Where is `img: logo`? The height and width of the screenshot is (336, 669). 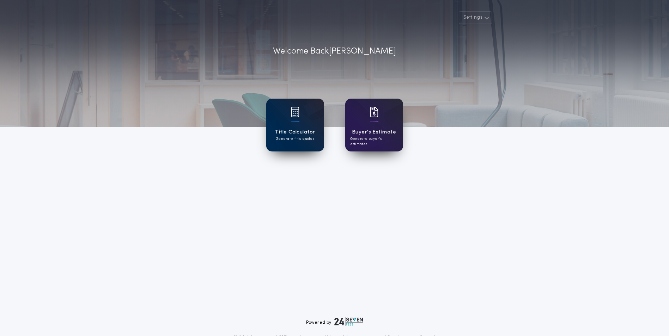
img: logo is located at coordinates (349, 322).